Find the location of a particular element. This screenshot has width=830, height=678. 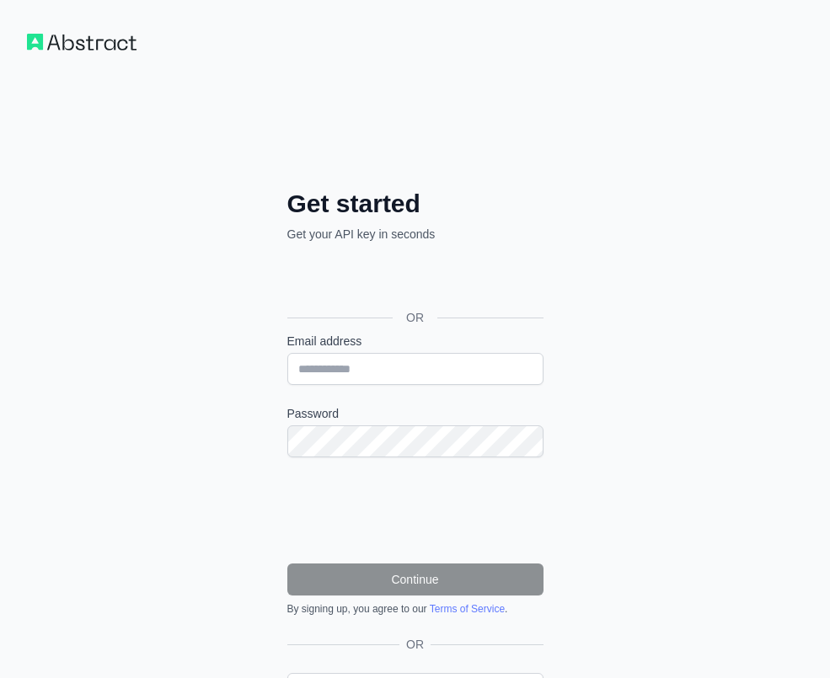

div: By signing up, you agree to our . is located at coordinates (415, 609).